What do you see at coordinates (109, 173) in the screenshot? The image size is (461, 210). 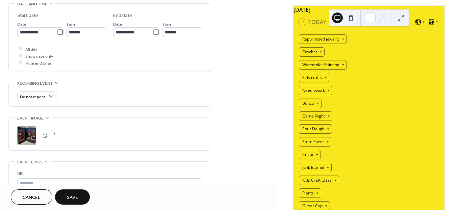 I see `div: URL` at bounding box center [109, 173].